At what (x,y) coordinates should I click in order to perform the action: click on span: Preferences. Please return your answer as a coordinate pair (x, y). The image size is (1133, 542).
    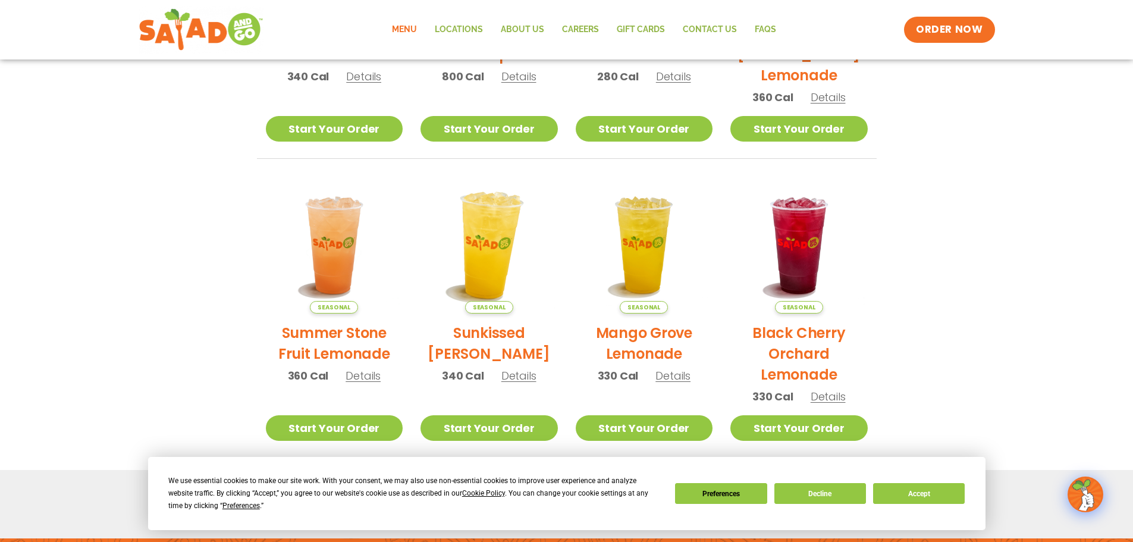
    Looking at the image, I should click on (241, 506).